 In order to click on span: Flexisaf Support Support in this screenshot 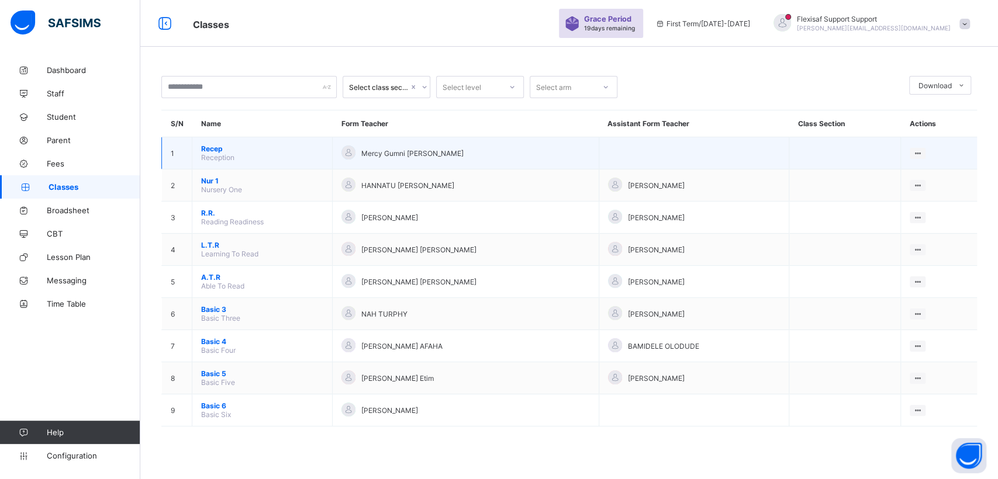, I will do `click(873, 19)`.